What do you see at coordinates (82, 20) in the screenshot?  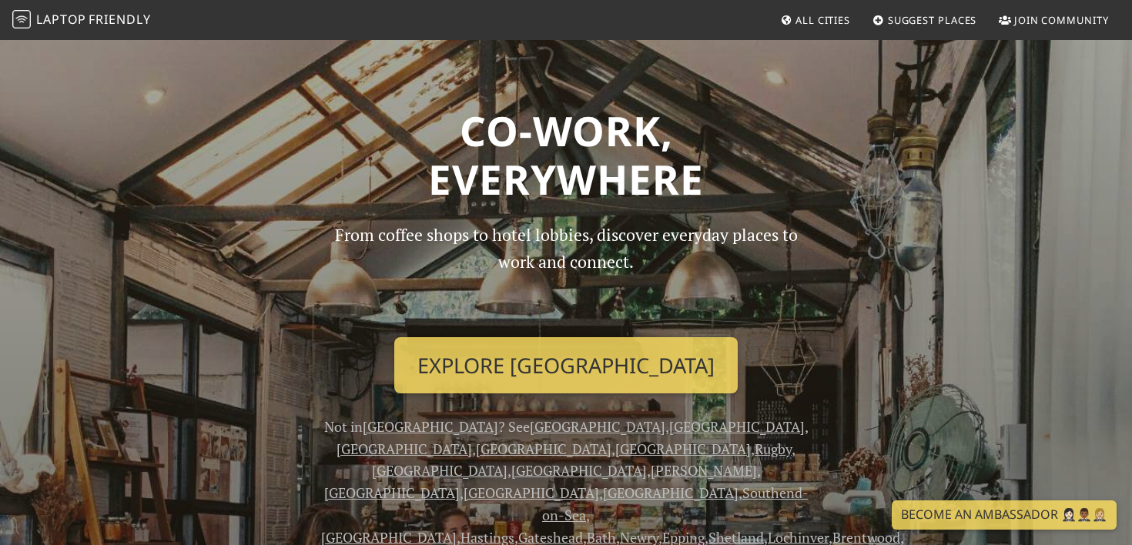 I see `a: LaptopFriendly LaptopFriendly` at bounding box center [82, 20].